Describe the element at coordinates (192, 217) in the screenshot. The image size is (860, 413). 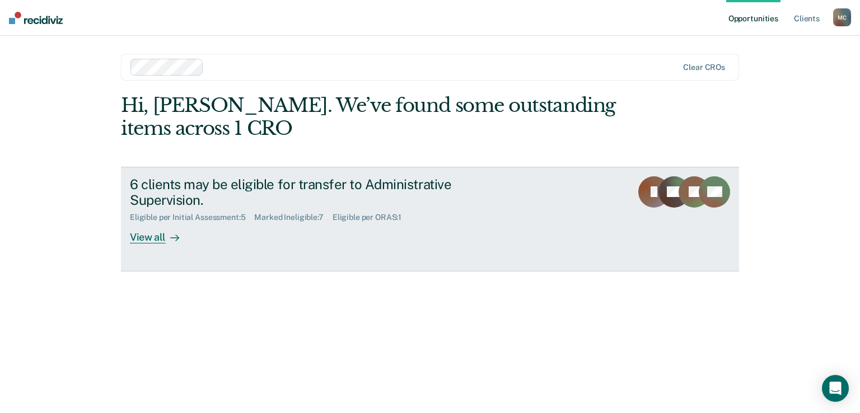
I see `div: Eligible per Initial Assessment : 5` at that location.